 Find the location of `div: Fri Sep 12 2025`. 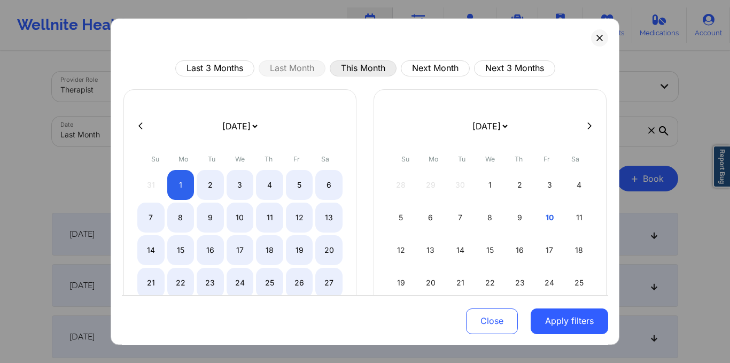

div: Fri Sep 12 2025 is located at coordinates (299, 218).